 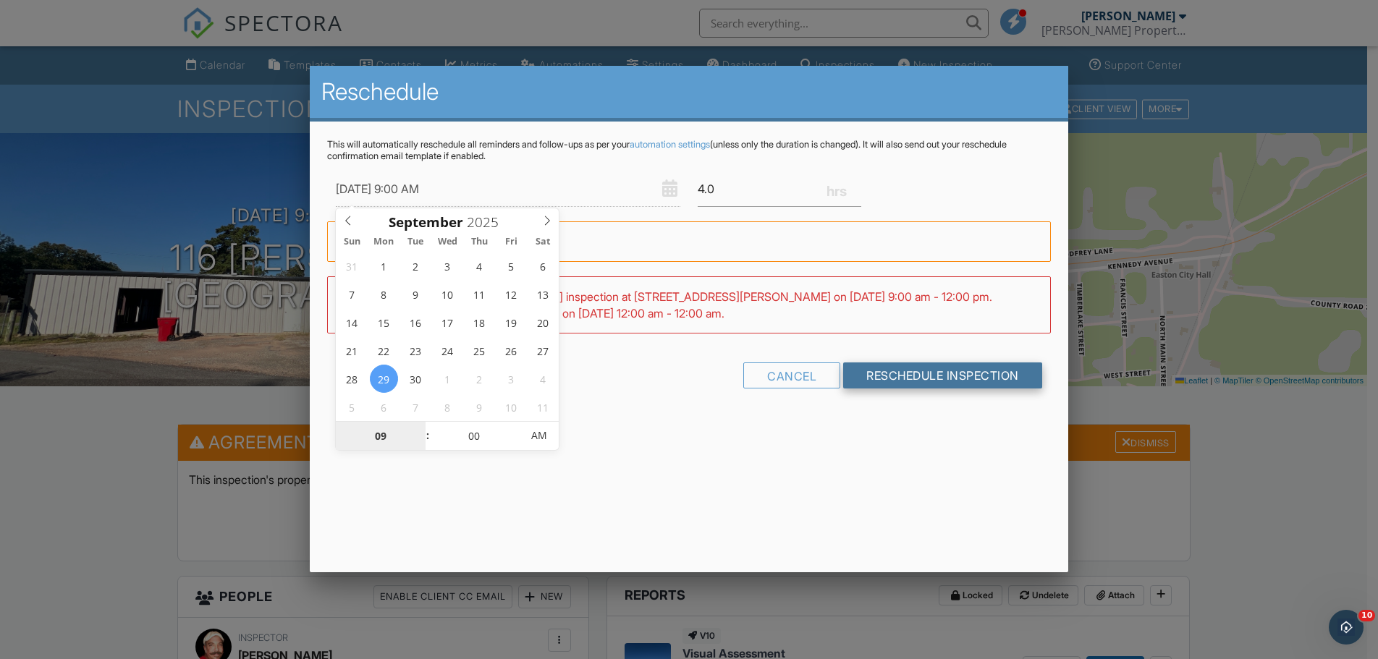 What do you see at coordinates (415, 407) in the screenshot?
I see `span: October 7, 2025` at bounding box center [415, 407].